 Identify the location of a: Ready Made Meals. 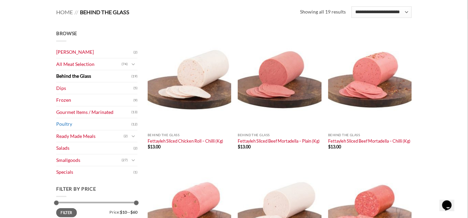
(90, 136).